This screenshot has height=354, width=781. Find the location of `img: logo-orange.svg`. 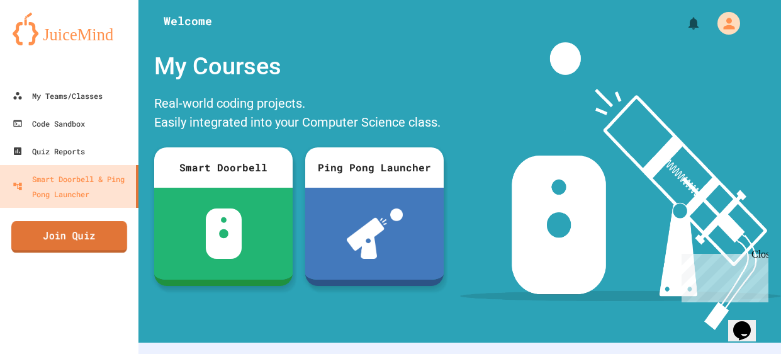

img: logo-orange.svg is located at coordinates (69, 29).